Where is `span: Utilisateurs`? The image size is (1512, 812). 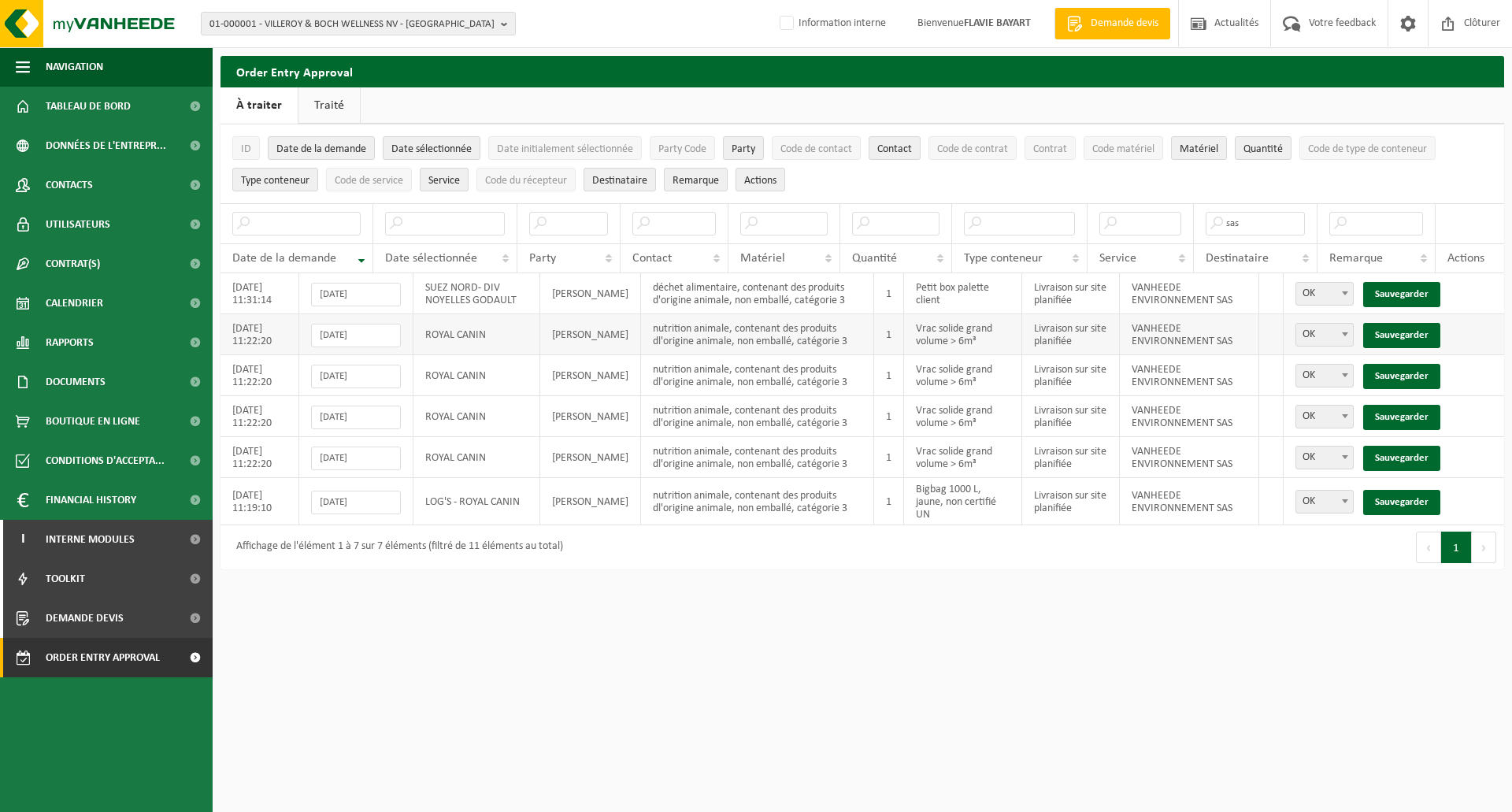 span: Utilisateurs is located at coordinates (78, 225).